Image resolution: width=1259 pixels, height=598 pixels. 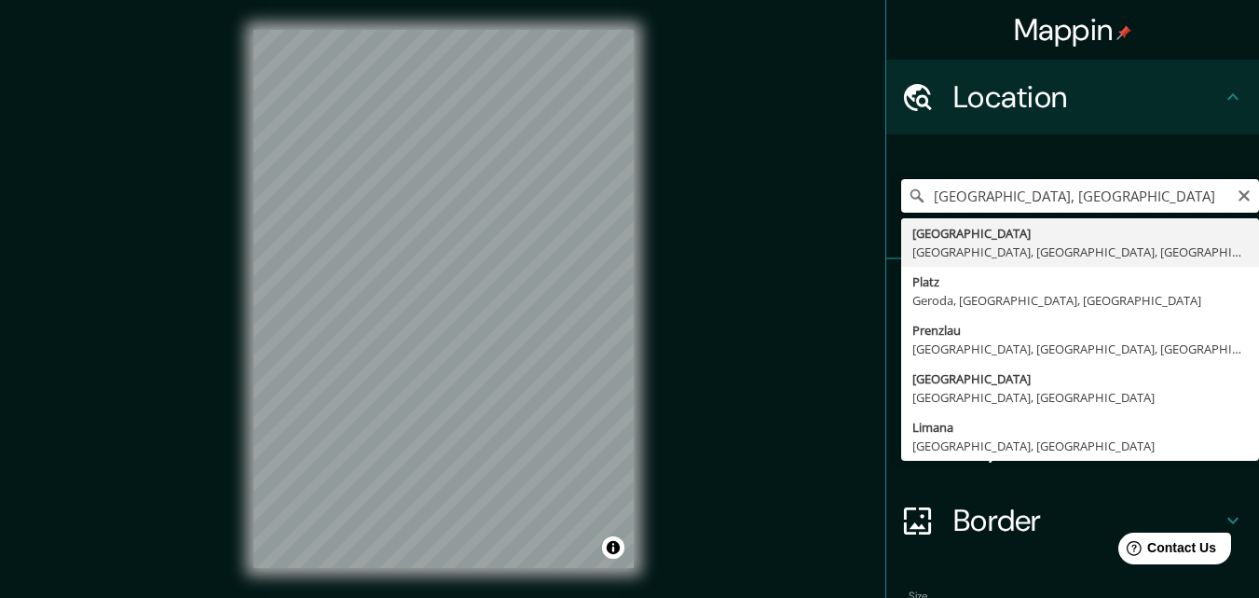 I want to click on div: Prenzlau, so click(x=1080, y=330).